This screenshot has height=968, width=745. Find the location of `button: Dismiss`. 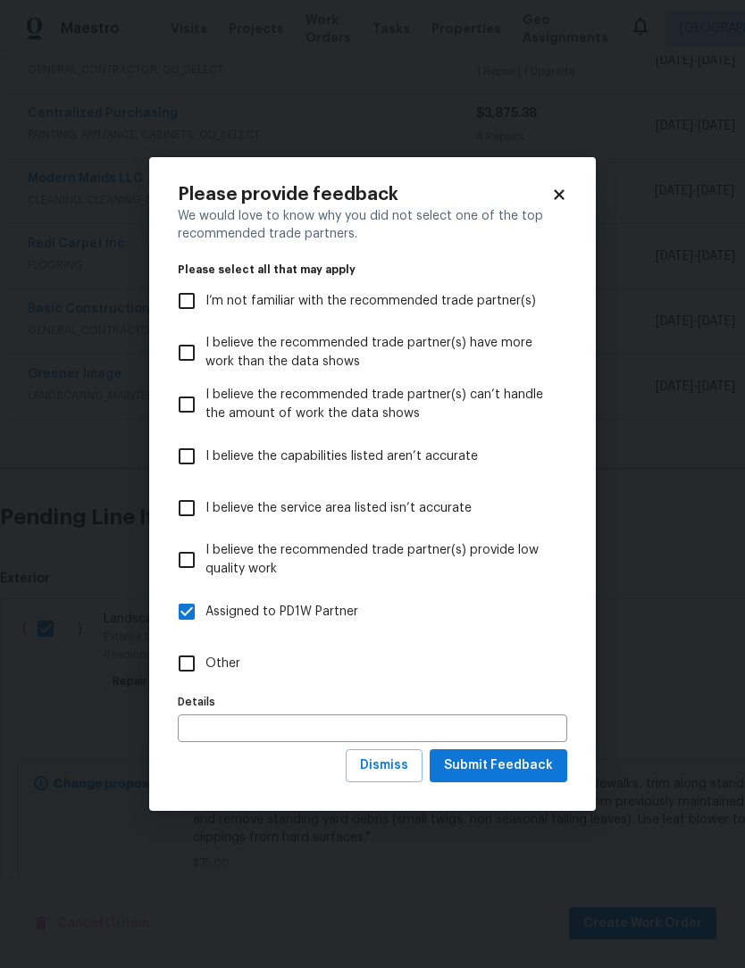

button: Dismiss is located at coordinates (384, 765).